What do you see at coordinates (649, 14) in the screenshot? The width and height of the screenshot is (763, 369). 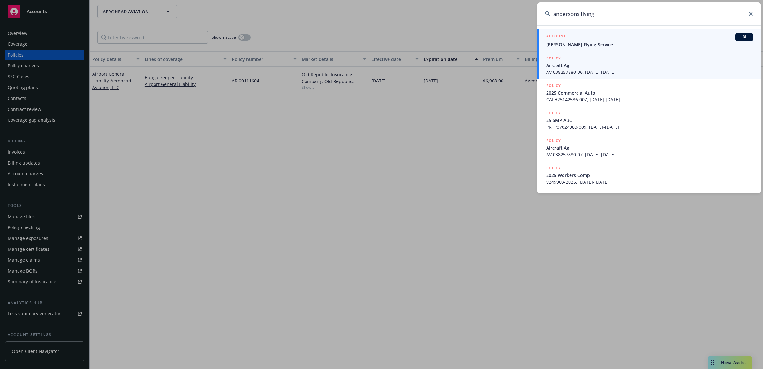 I see `input: Search...` at bounding box center [649, 14].